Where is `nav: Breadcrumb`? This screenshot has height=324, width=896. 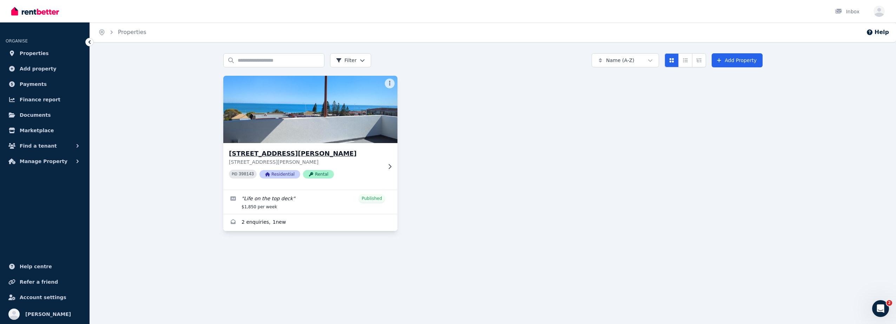 nav: Breadcrumb is located at coordinates (122, 32).